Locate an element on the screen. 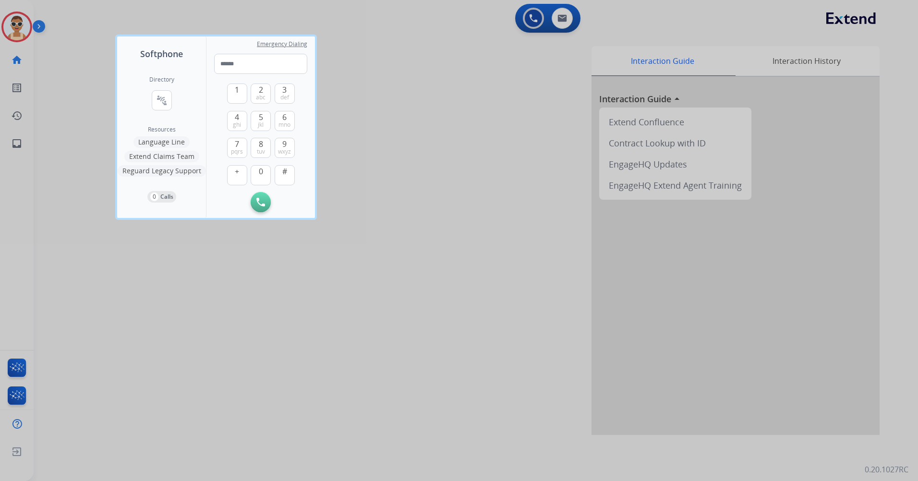 This screenshot has width=918, height=481. span: abc is located at coordinates (261, 97).